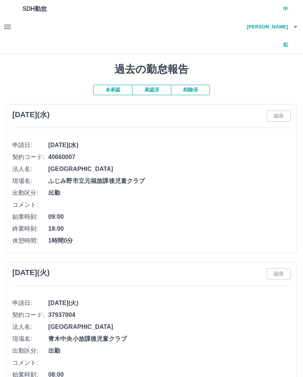  What do you see at coordinates (169, 339) in the screenshot?
I see `span: 青木中央小放課後児童クラブ` at bounding box center [169, 339].